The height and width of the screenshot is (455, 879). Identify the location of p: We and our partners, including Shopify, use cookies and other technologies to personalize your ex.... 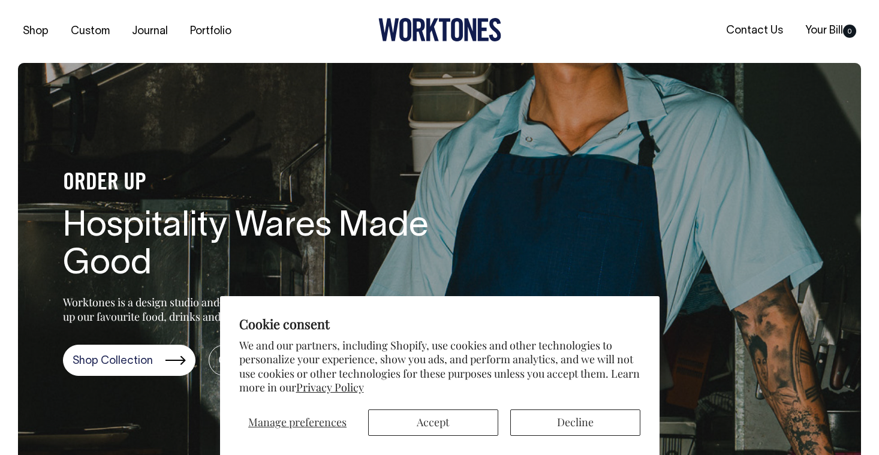
(440, 367).